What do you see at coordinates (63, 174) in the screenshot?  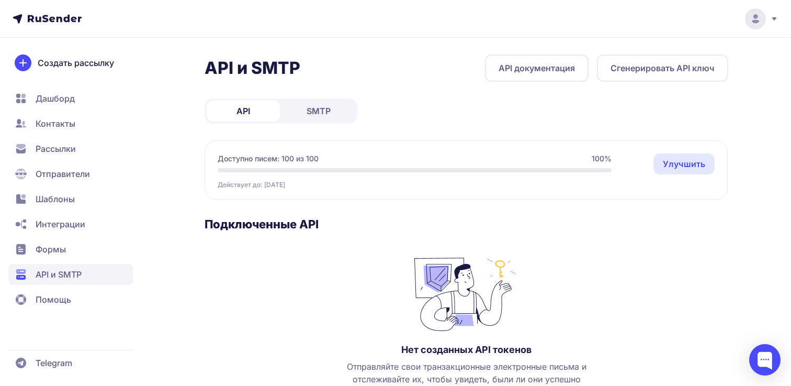 I see `span: Отправители` at bounding box center [63, 174].